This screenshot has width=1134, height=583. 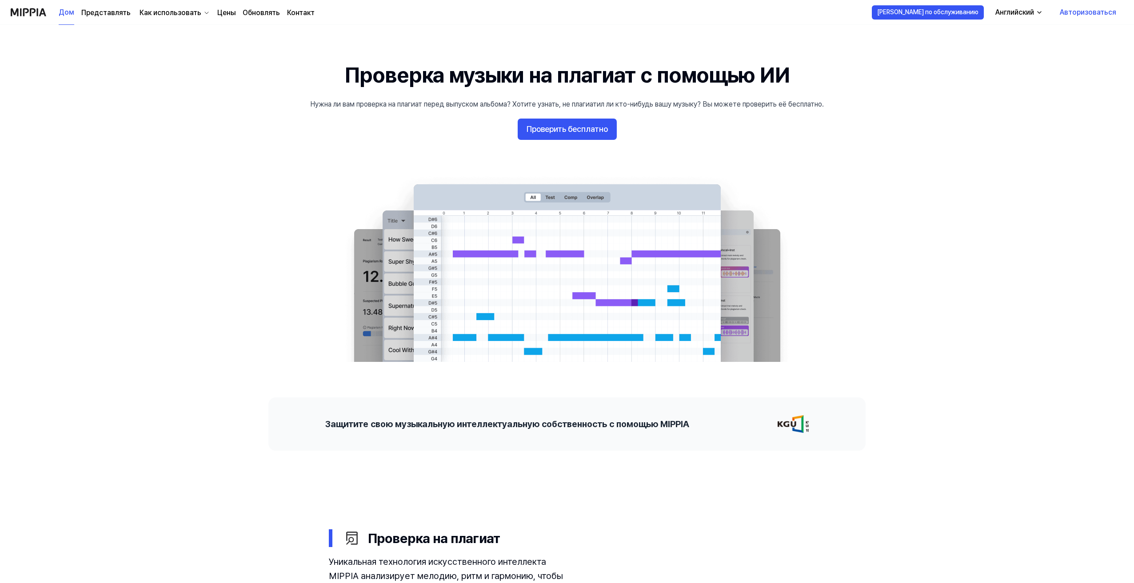 I want to click on font: Нужна ли вам проверка на плагиат перед выпуском альбома? Хотите узнать, не плагиатил ли кто-нибуд..., so click(x=567, y=104).